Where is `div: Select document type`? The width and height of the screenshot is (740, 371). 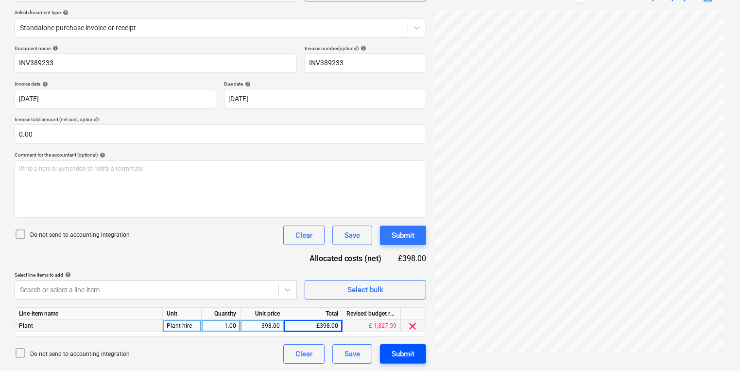 div: Select document type is located at coordinates (220, 12).